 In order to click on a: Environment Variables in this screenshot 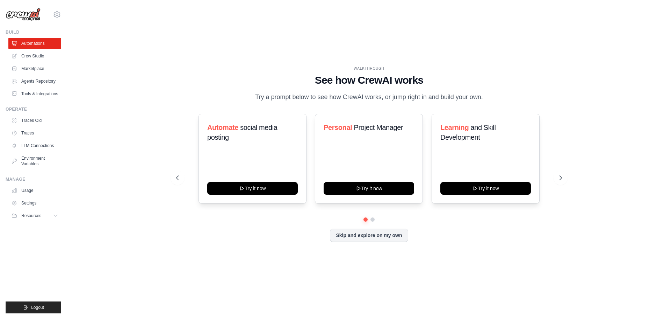, I will do `click(35, 161)`.